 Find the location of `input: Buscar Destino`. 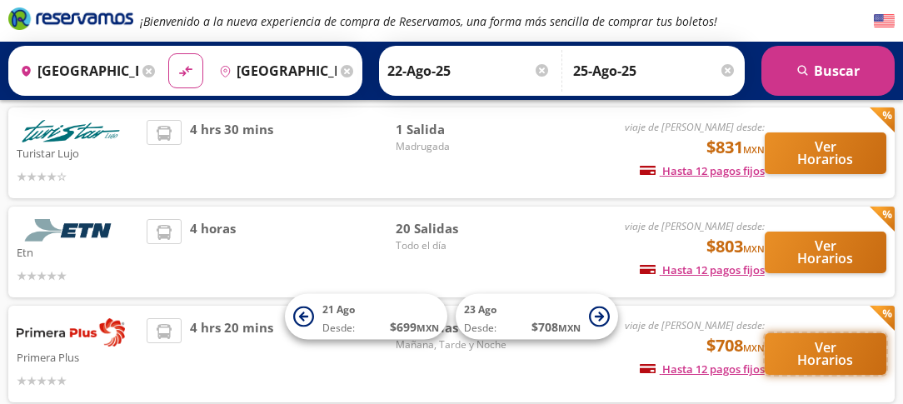

input: Buscar Destino is located at coordinates (275, 71).